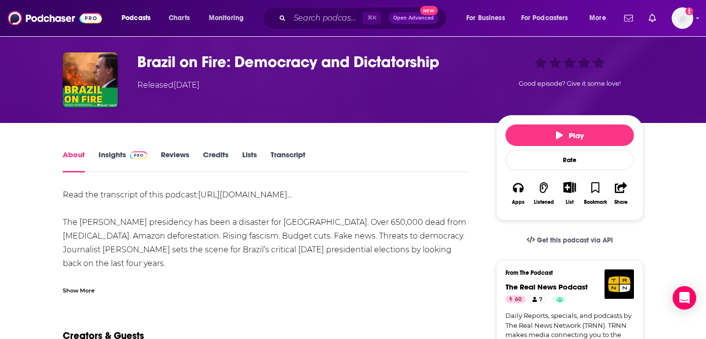  What do you see at coordinates (566, 273) in the screenshot?
I see `h3: From The Podcast` at bounding box center [566, 273].